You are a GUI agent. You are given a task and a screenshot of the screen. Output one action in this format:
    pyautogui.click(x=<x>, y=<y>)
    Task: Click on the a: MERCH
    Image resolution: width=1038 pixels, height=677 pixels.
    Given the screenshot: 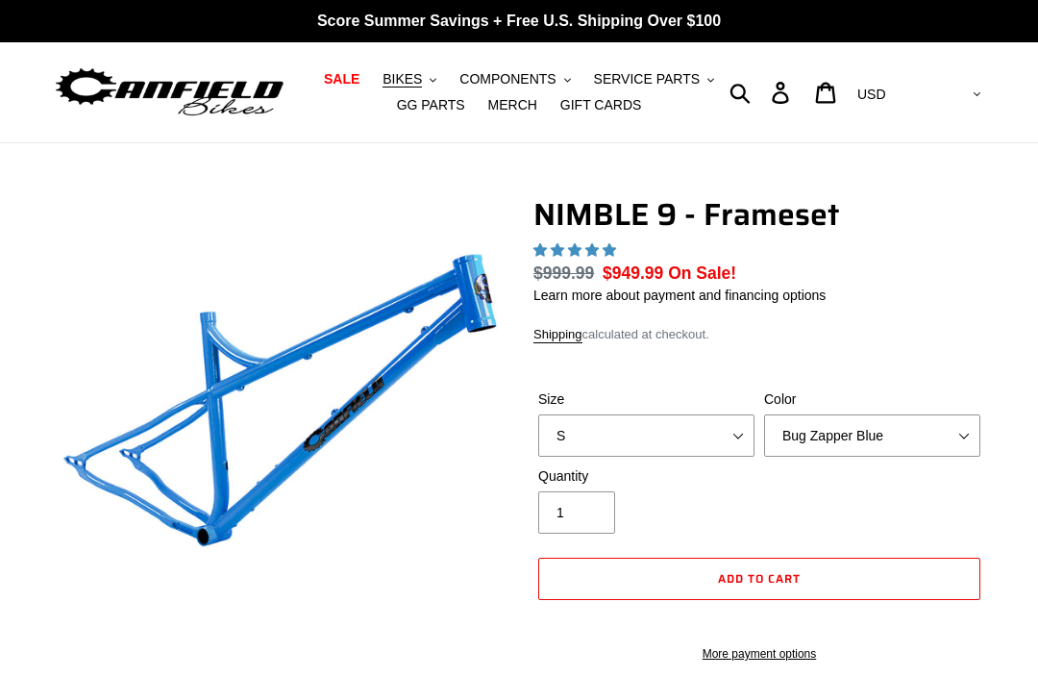 What is the action you would take?
    pyautogui.click(x=512, y=105)
    